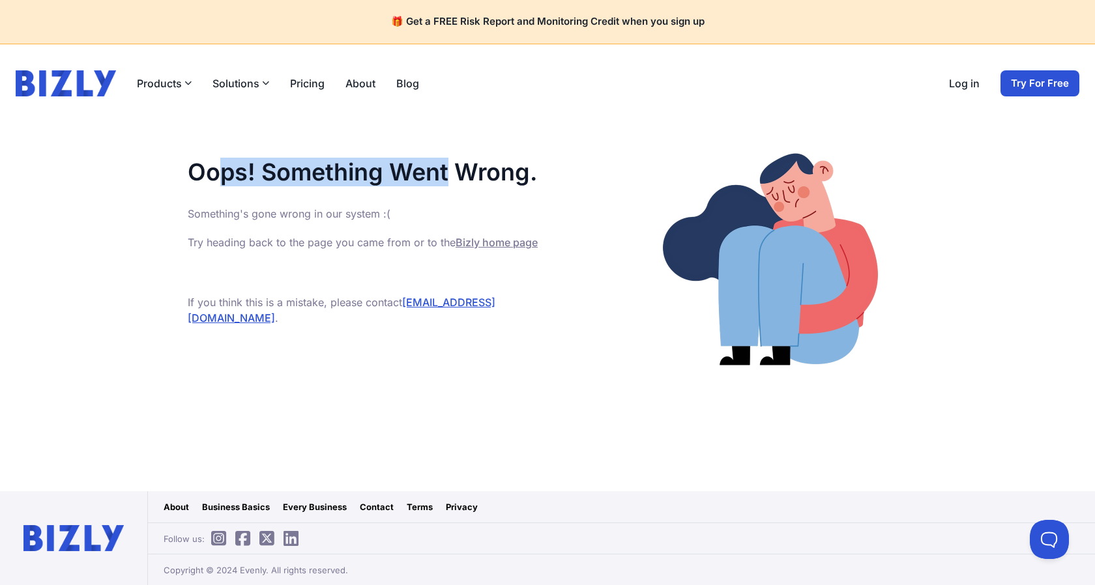 The width and height of the screenshot is (1095, 585). Describe the element at coordinates (236, 507) in the screenshot. I see `a: Business Basics` at that location.